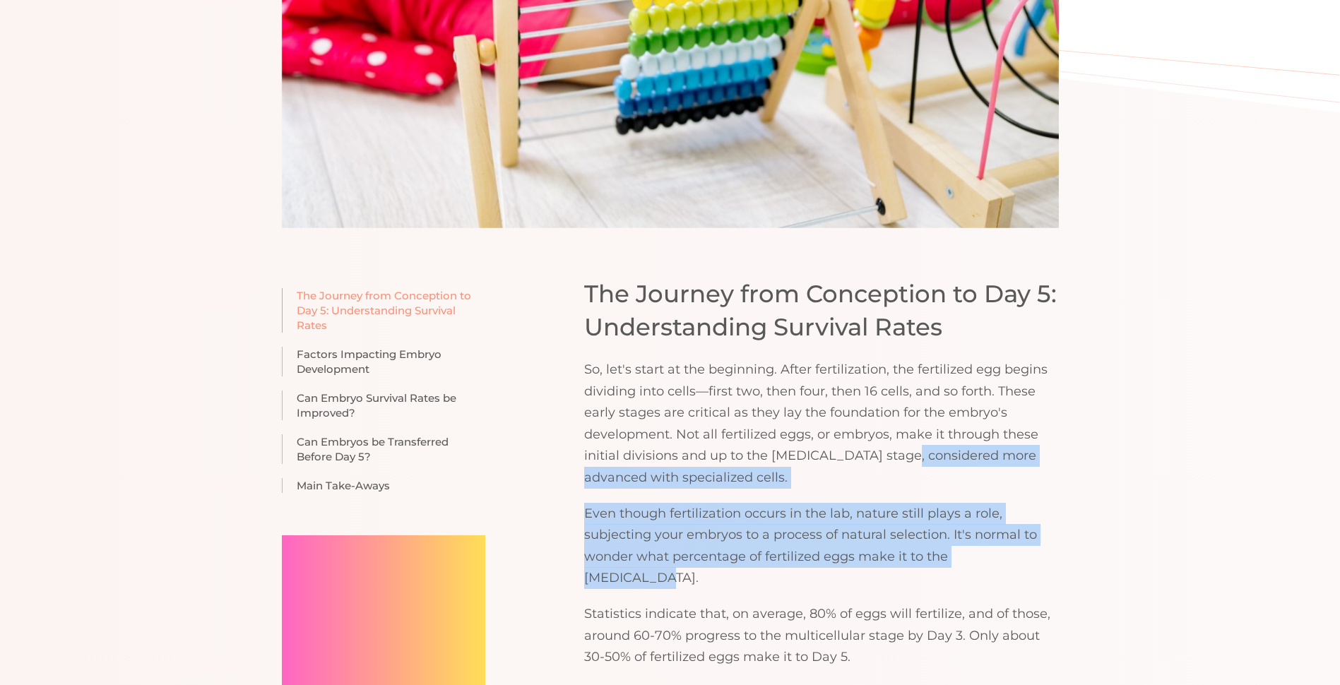 The width and height of the screenshot is (1340, 685). I want to click on a: Main Take-Aways, so click(384, 485).